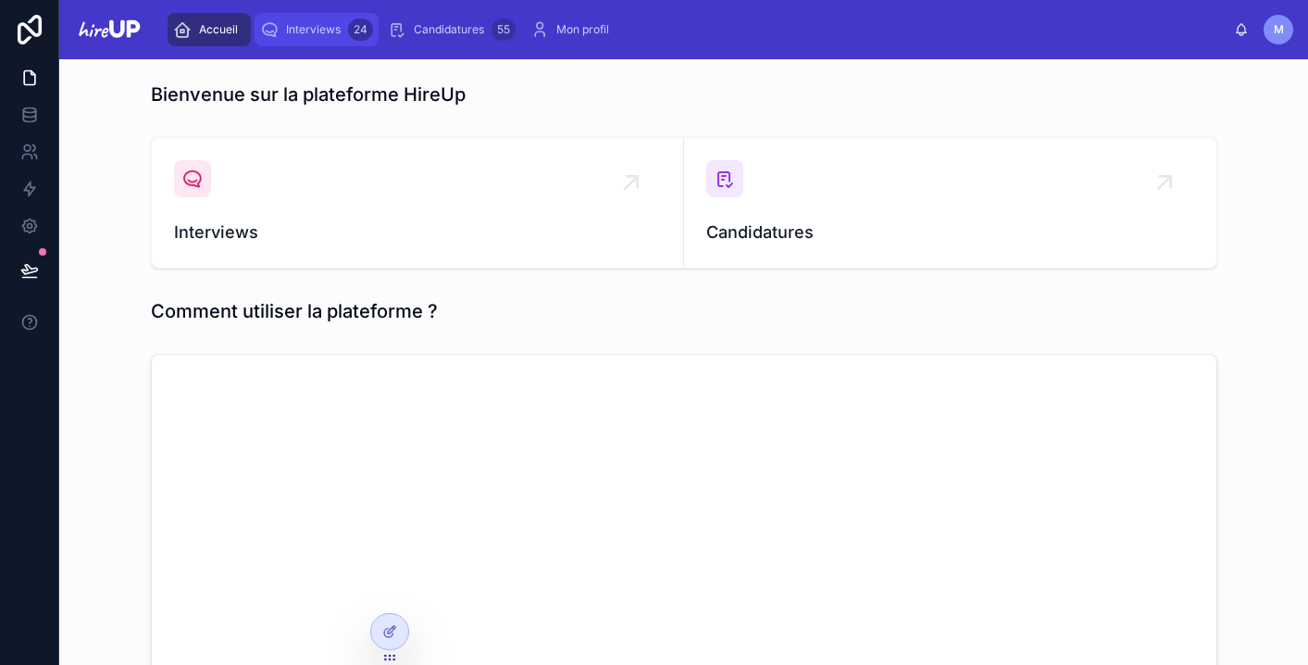 The image size is (1308, 665). I want to click on h1: Comment utiliser la plateforme ?, so click(294, 311).